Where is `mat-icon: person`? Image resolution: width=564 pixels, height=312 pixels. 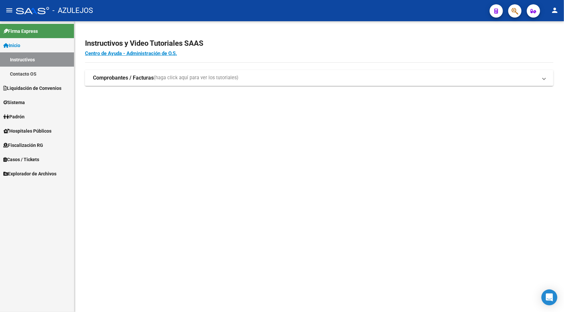 mat-icon: person is located at coordinates (554, 10).